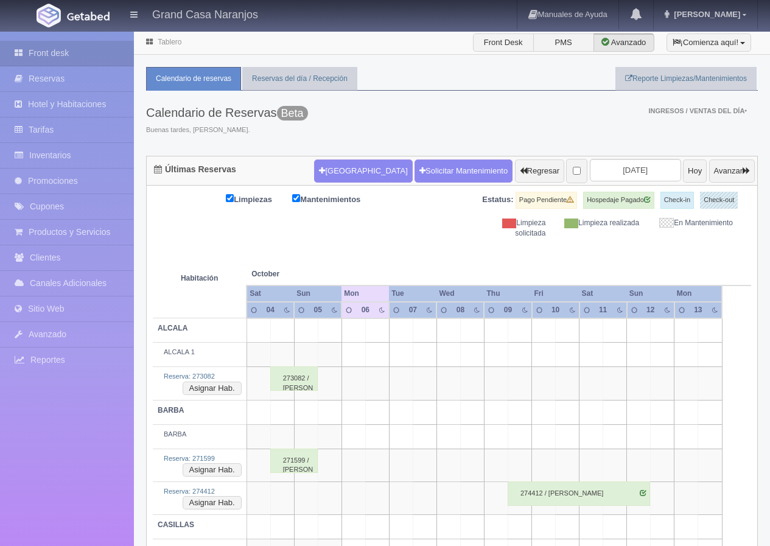  I want to click on th: Thu, so click(508, 293).